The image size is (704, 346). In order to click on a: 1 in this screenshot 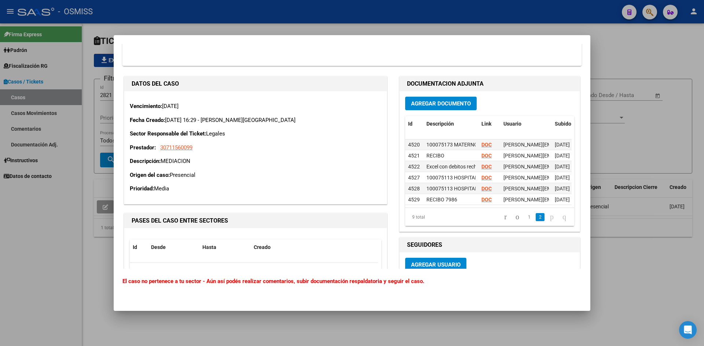, I will do `click(529, 217)`.